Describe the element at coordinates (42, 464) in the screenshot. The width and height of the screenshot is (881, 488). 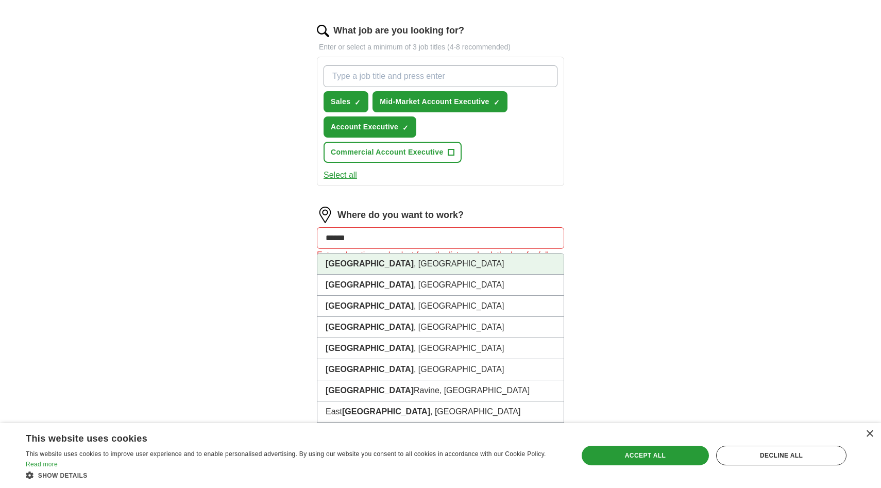
I see `a: Read more, opens a new window` at that location.